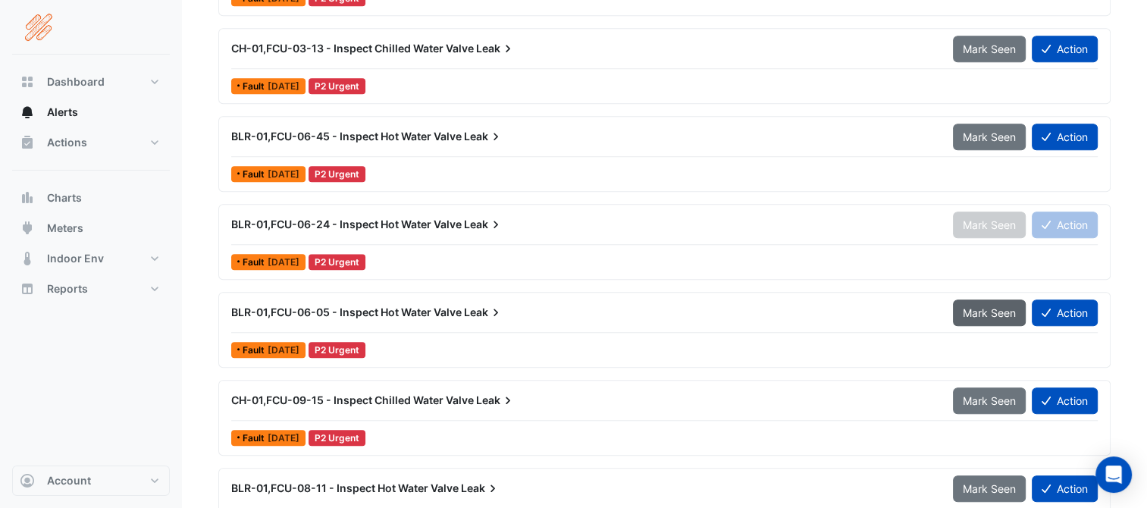 Image resolution: width=1147 pixels, height=508 pixels. Describe the element at coordinates (284, 174) in the screenshot. I see `span: Wed 24-Sep-2025 09:15 BST` at that location.